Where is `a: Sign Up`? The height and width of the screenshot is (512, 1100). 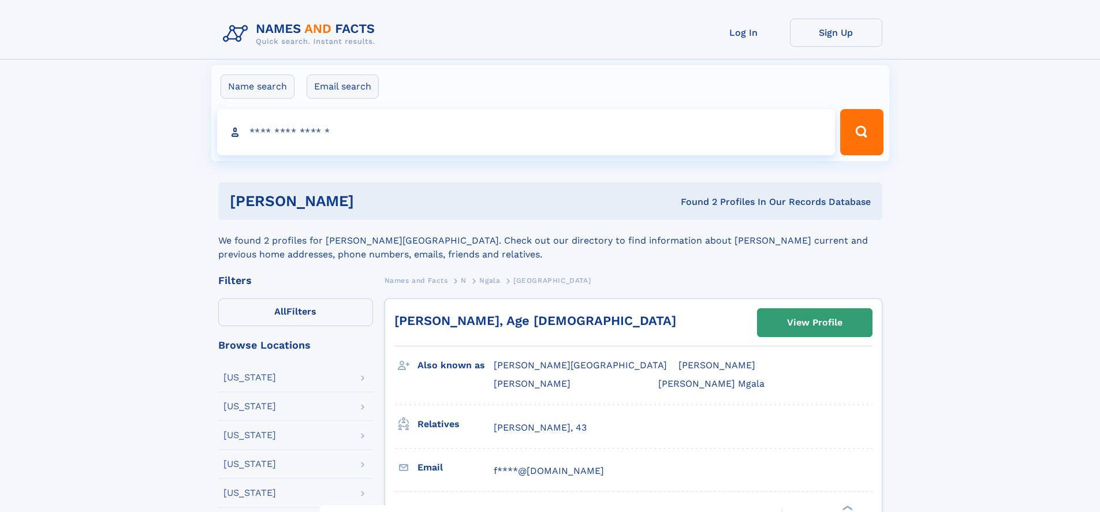 a: Sign Up is located at coordinates (836, 32).